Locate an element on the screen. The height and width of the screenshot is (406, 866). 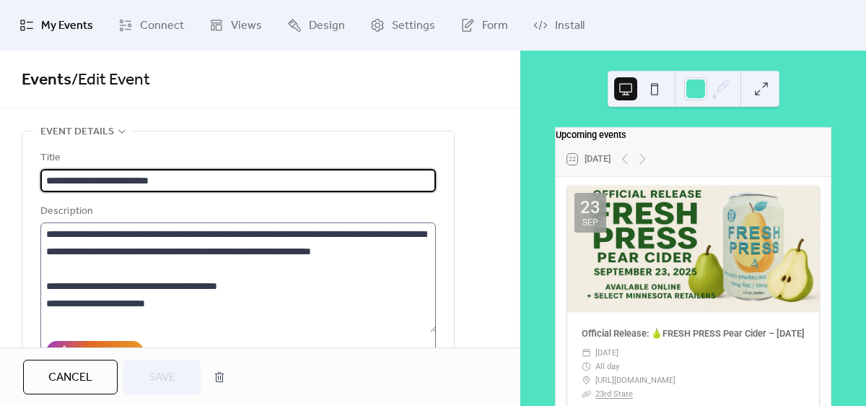
a: Events is located at coordinates (46, 80).